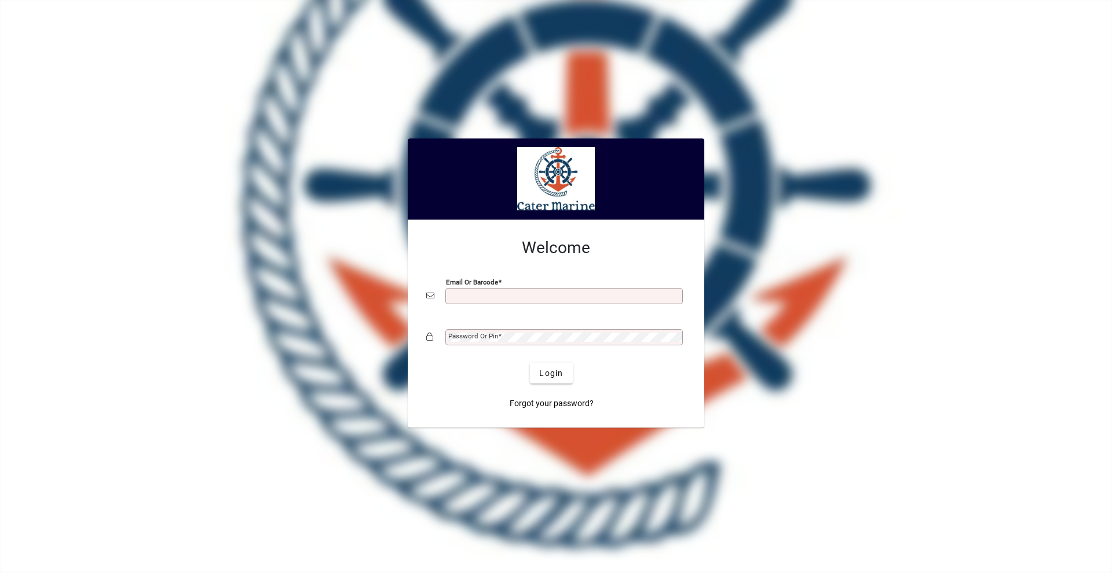 This screenshot has height=573, width=1112. I want to click on a: Forgot your password?, so click(552, 403).